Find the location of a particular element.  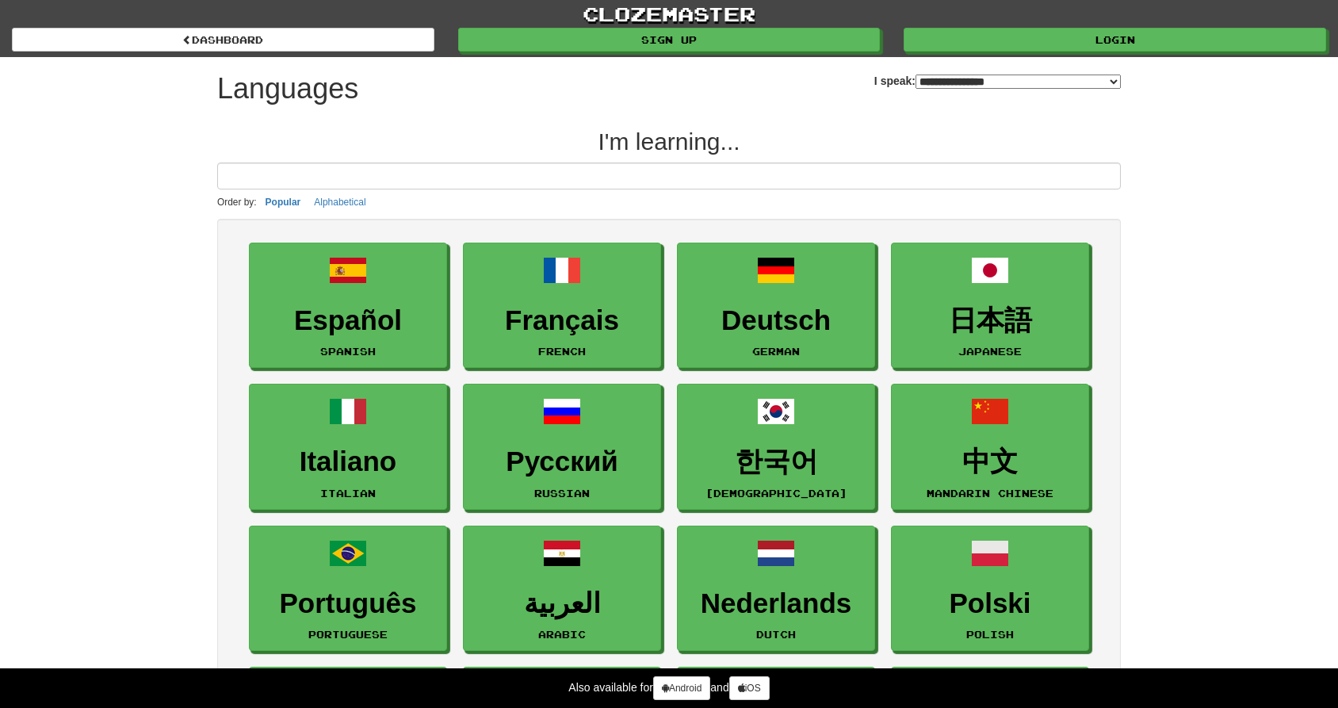

small: Mandarin Chinese is located at coordinates (990, 493).